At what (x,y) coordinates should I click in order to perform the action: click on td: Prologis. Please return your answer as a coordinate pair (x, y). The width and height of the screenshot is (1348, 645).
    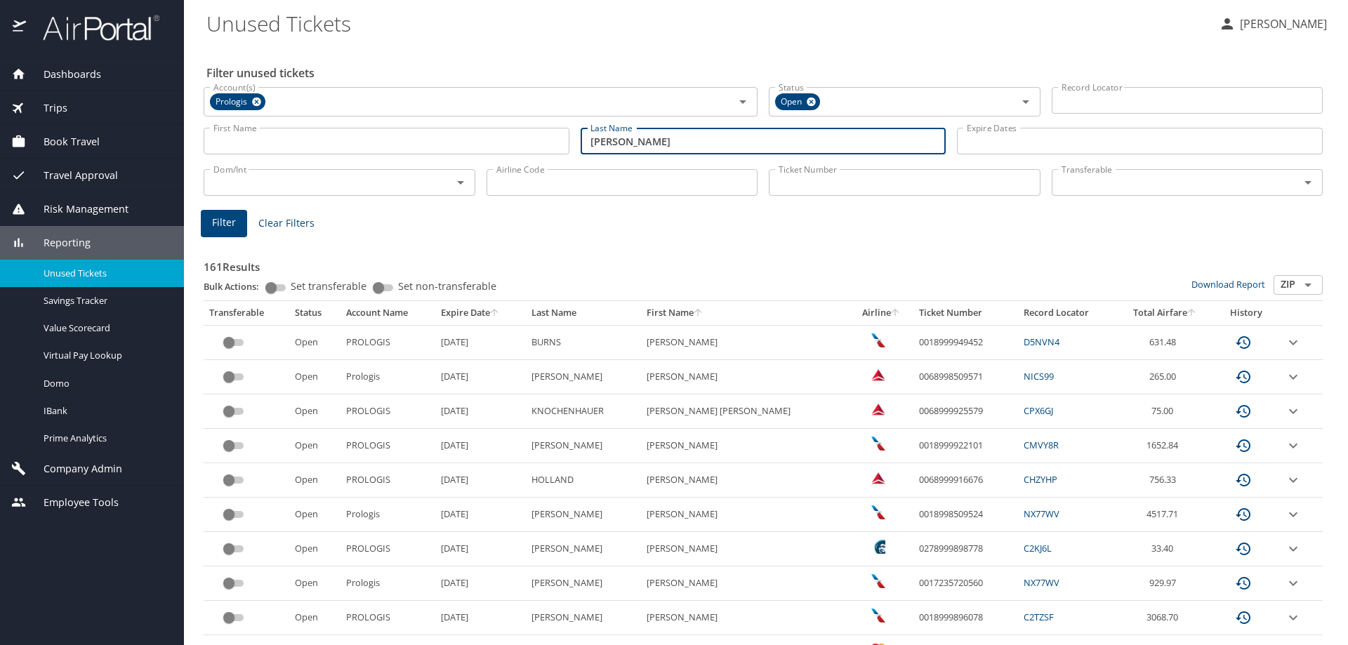
    Looking at the image, I should click on (387, 377).